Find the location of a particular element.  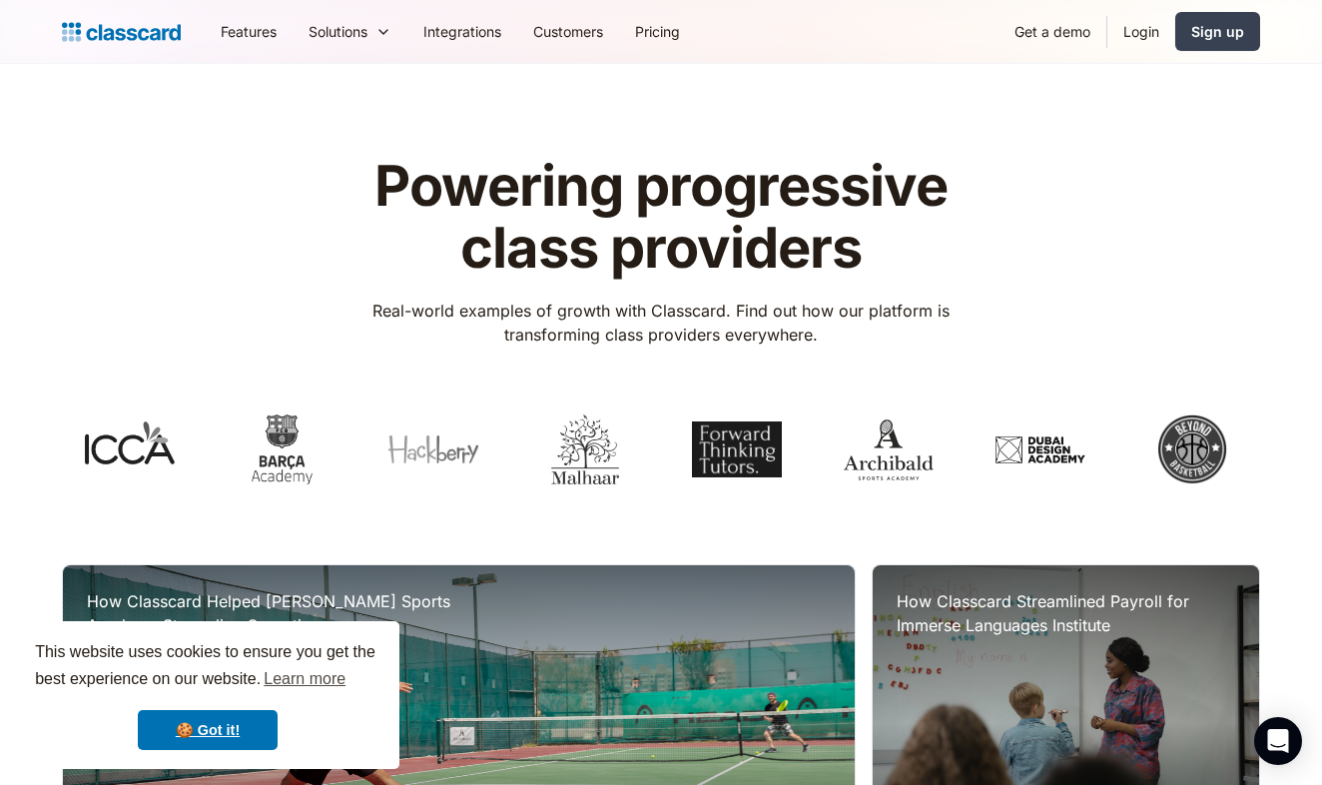

div: Open Intercom Messenger is located at coordinates (1278, 741).